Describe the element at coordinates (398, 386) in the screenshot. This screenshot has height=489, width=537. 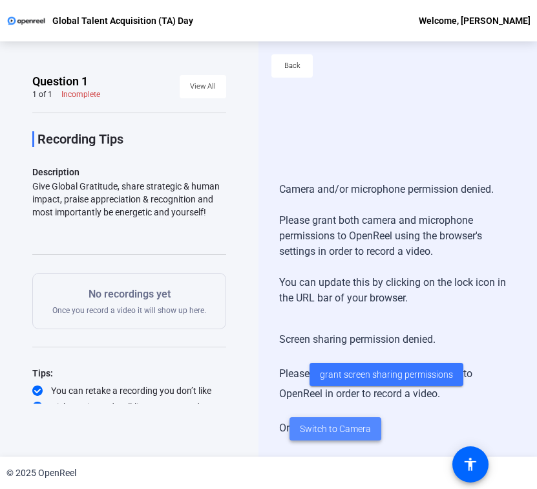
I see `div: Screen sharing permission denied. Please to OpenReel in order to record a video. Or` at that location.